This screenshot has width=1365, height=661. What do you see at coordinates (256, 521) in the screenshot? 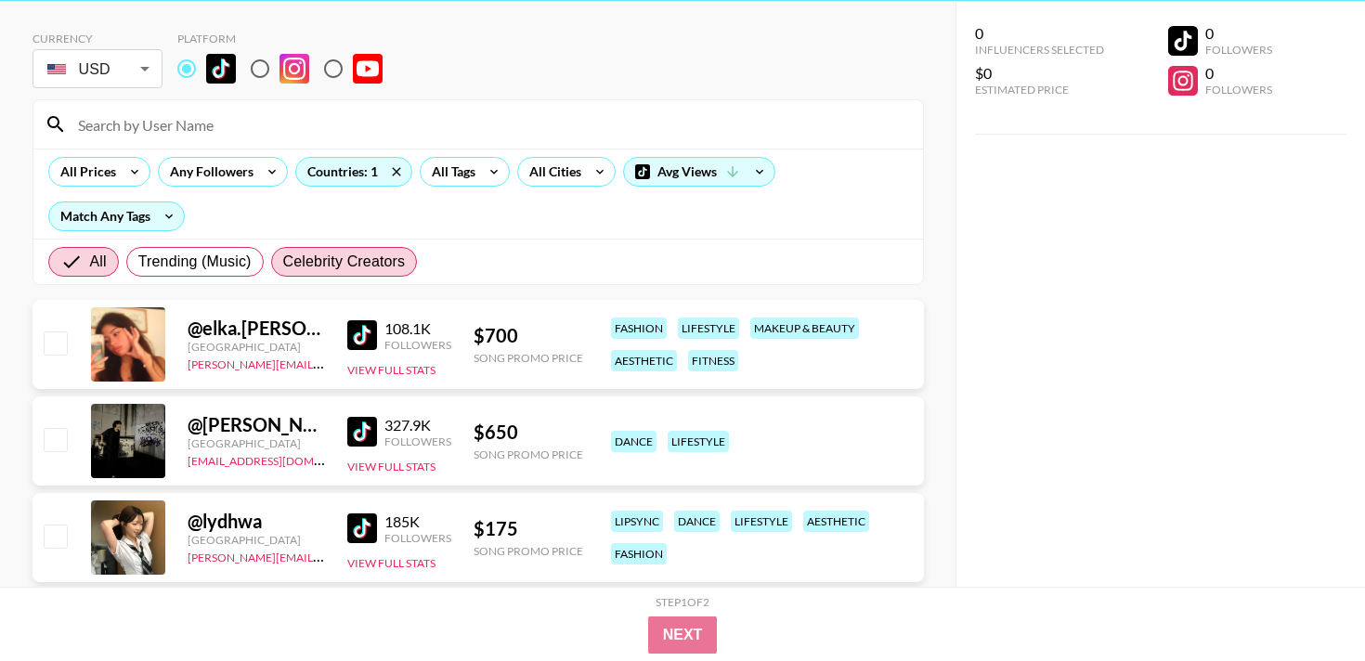
I see `div: @ lydhwa` at bounding box center [256, 521].